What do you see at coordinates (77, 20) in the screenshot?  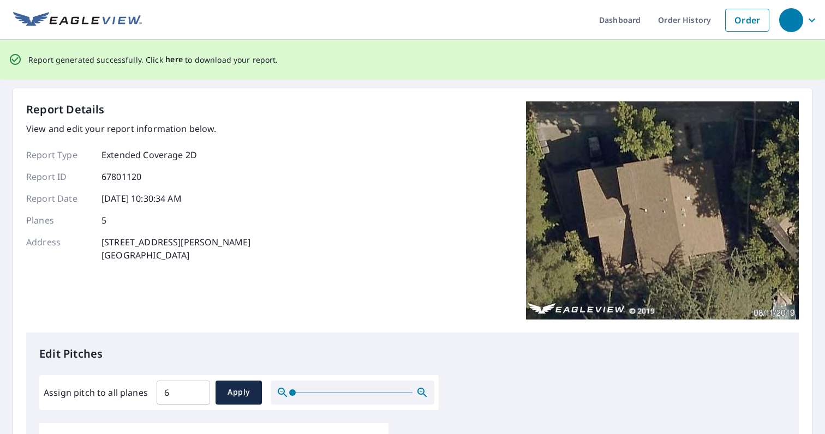 I see `img: EV Logo` at bounding box center [77, 20].